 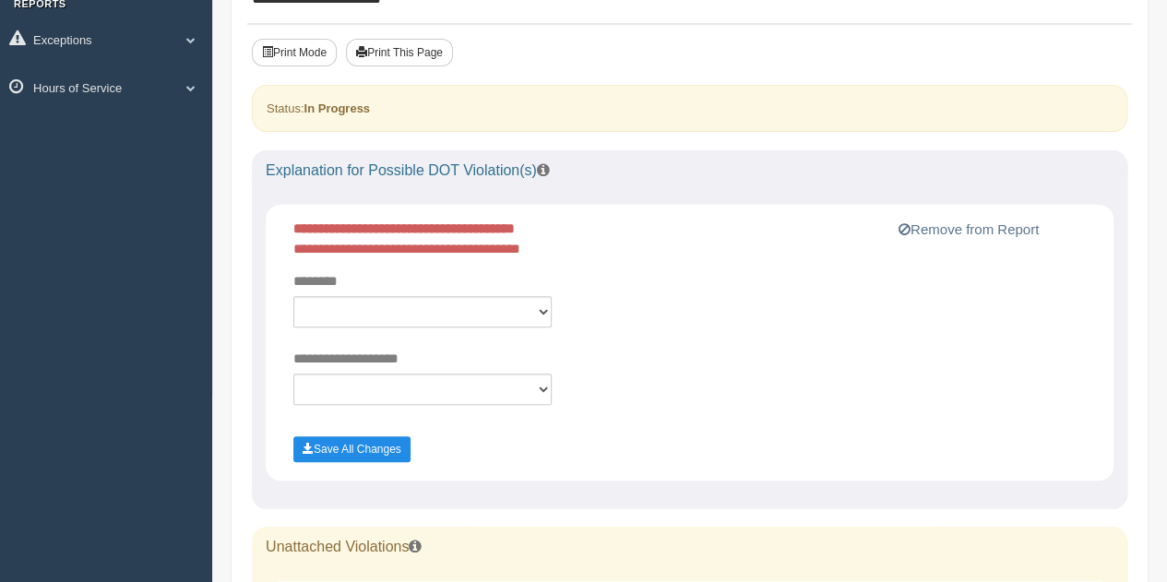 I want to click on div: Explanation for Possible DOT Violation(s), so click(x=689, y=171).